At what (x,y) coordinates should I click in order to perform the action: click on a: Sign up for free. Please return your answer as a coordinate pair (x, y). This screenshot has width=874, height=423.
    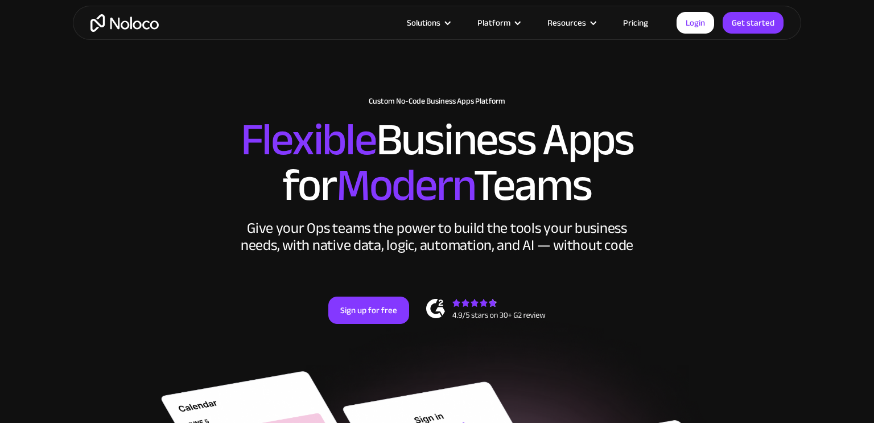
    Looking at the image, I should click on (369, 310).